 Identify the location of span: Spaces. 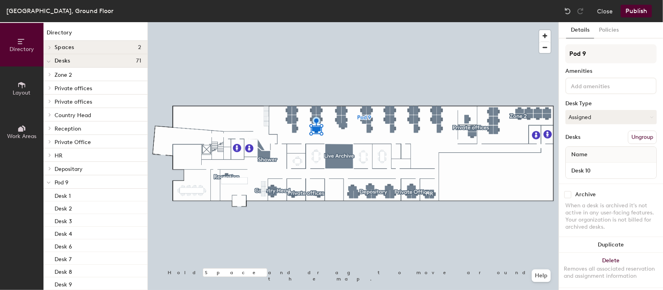
(64, 47).